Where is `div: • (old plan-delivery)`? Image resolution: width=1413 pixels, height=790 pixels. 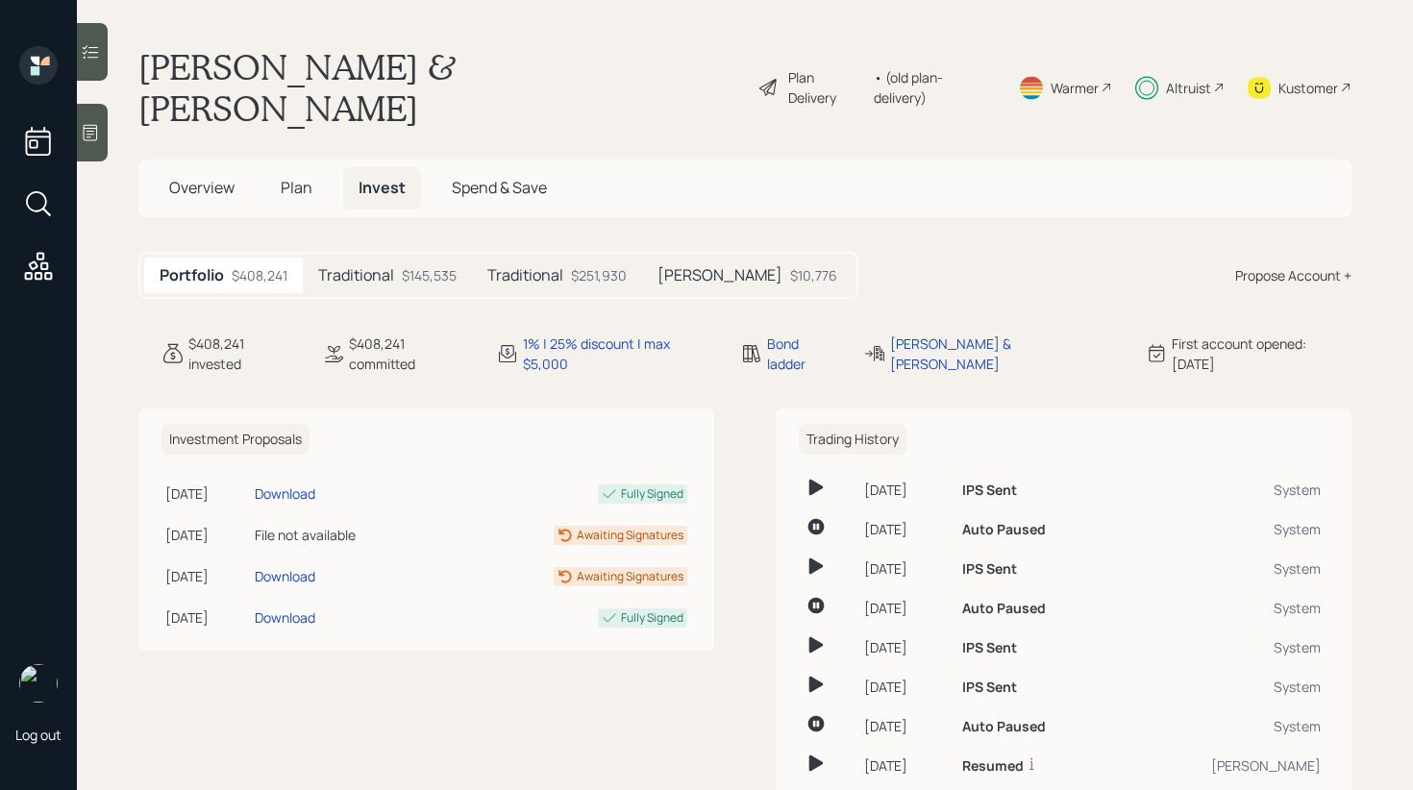
div: • (old plan-delivery) is located at coordinates (934, 87).